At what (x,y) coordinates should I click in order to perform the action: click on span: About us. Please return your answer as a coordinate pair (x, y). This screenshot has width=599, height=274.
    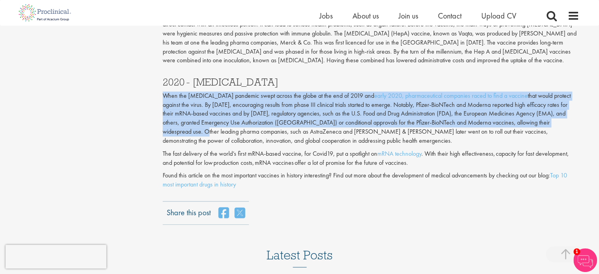
    Looking at the image, I should click on (365, 16).